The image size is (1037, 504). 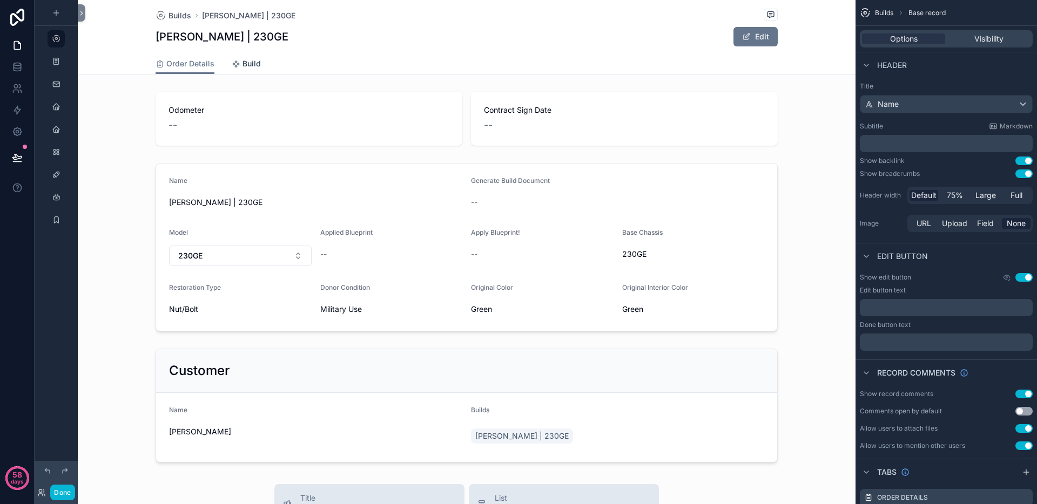 I want to click on label: Subtitle, so click(x=871, y=126).